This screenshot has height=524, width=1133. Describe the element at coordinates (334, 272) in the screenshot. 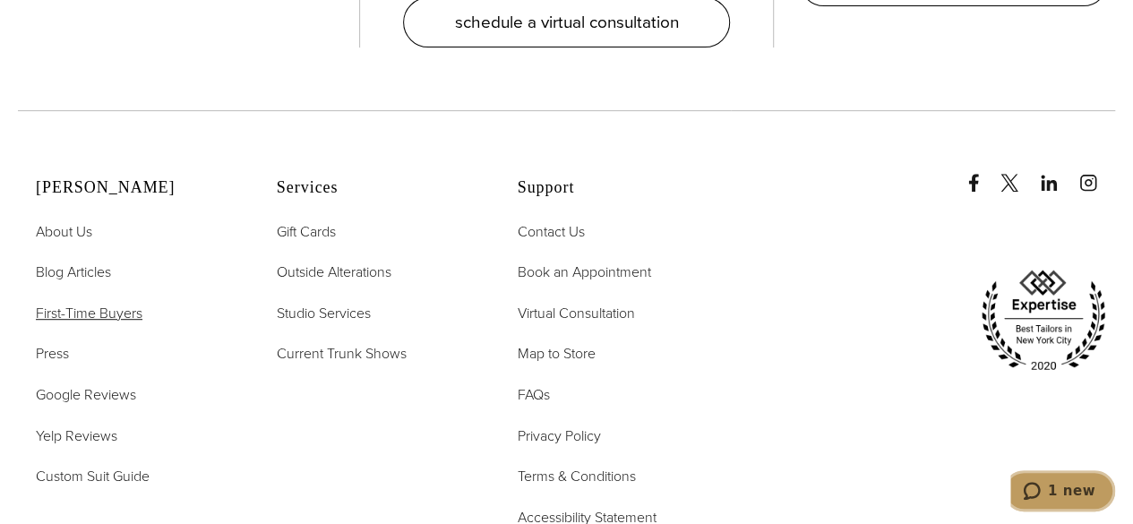

I see `a: Outside Alterations` at that location.